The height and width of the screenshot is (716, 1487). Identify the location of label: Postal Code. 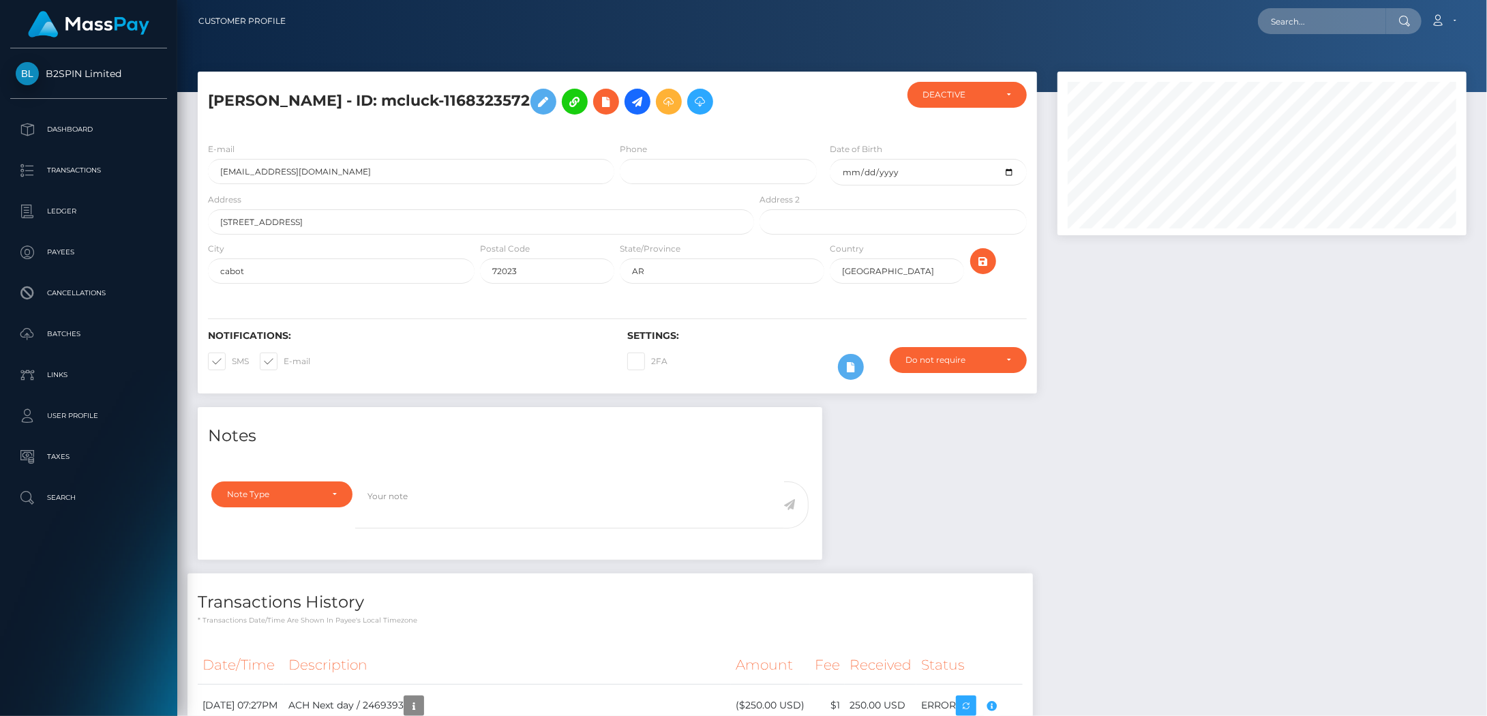
(505, 249).